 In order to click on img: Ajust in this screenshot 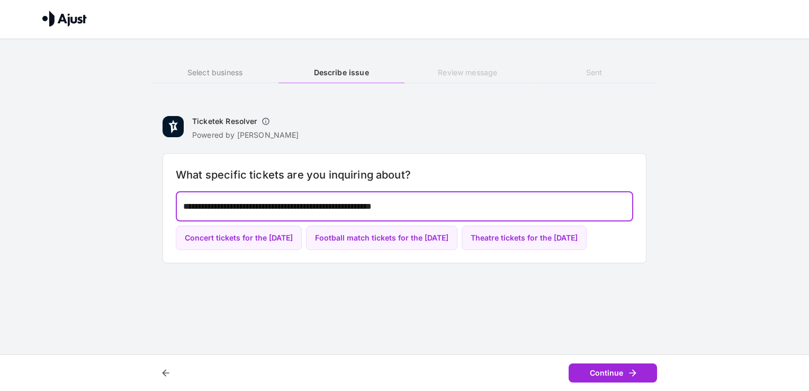, I will do `click(65, 19)`.